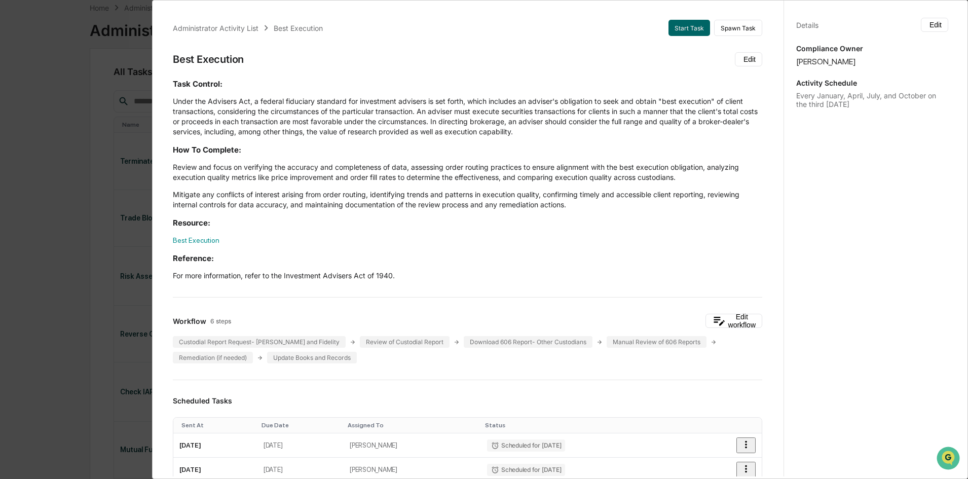 The height and width of the screenshot is (479, 968). I want to click on button: Start new chat, so click(178, 87).